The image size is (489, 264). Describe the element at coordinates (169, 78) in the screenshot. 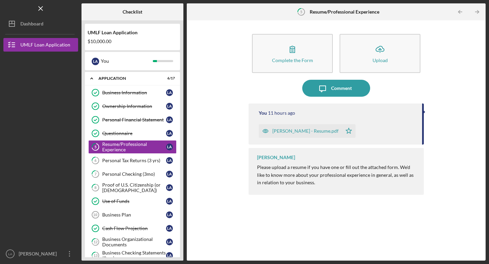

I see `div: 6 / 17` at that location.